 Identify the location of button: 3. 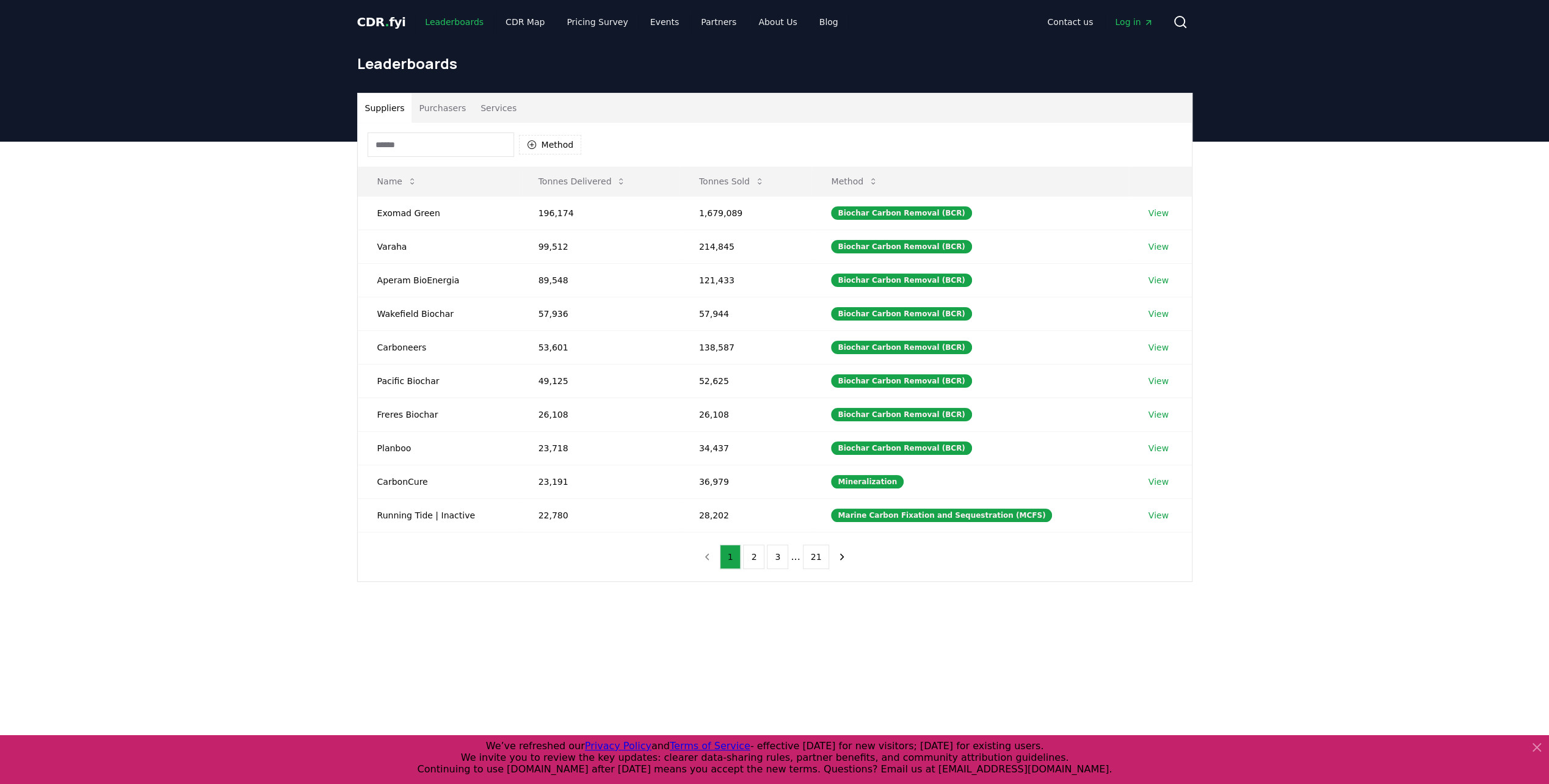
(777, 556).